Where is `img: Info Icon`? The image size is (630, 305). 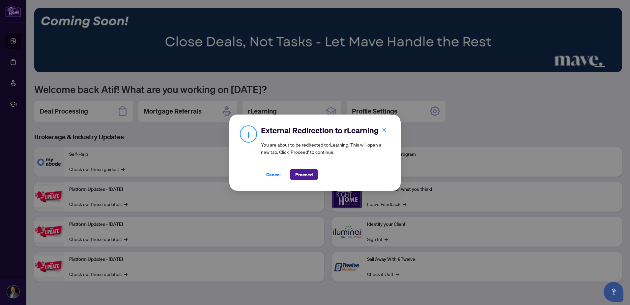 img: Info Icon is located at coordinates (249, 133).